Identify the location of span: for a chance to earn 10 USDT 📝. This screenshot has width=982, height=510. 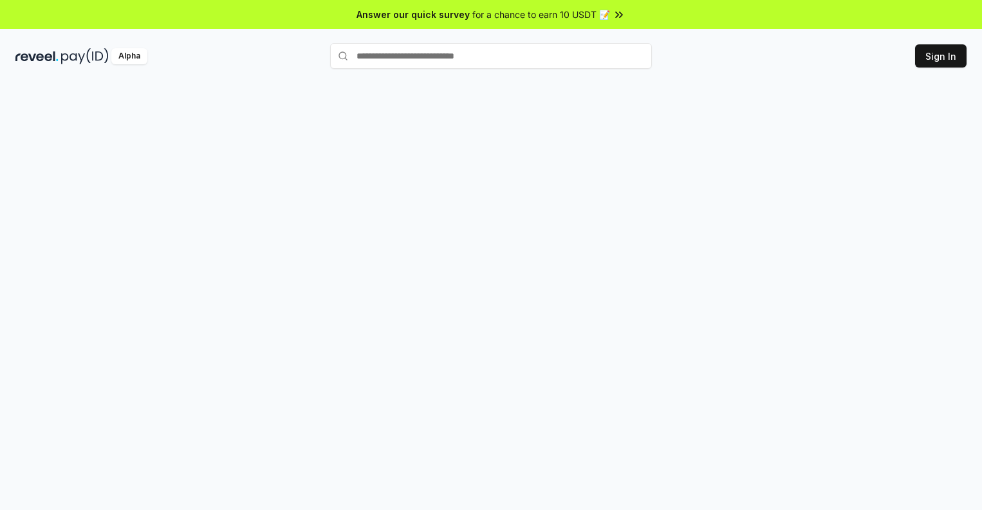
(541, 14).